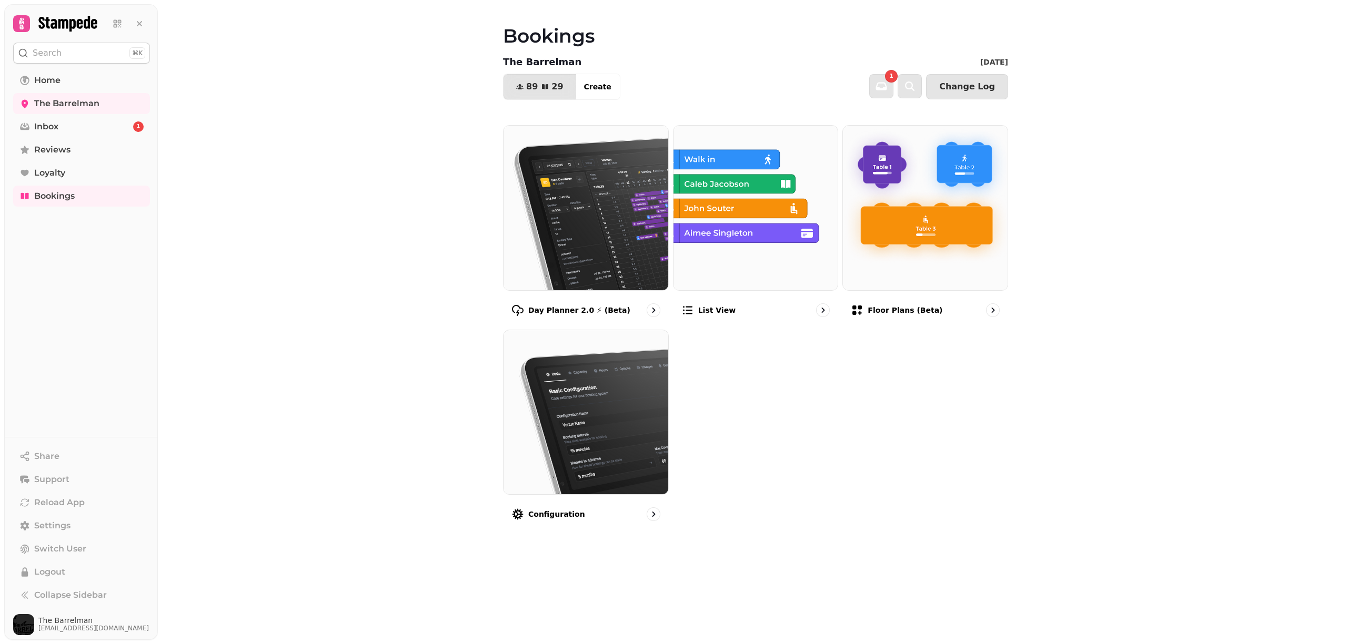 The height and width of the screenshot is (644, 1347). Describe the element at coordinates (716, 310) in the screenshot. I see `p: List view` at that location.